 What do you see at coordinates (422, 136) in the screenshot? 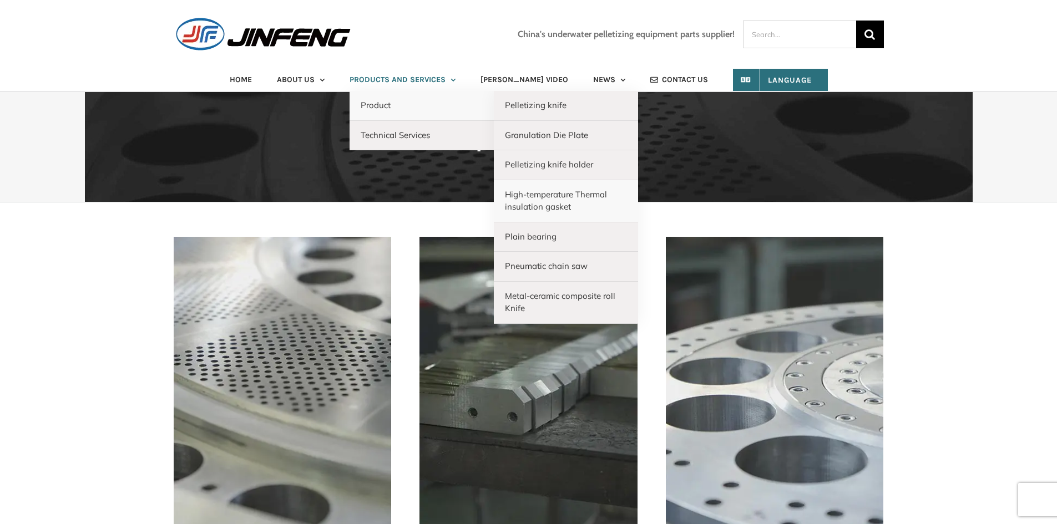
I see `a: Technical Services` at bounding box center [422, 136].